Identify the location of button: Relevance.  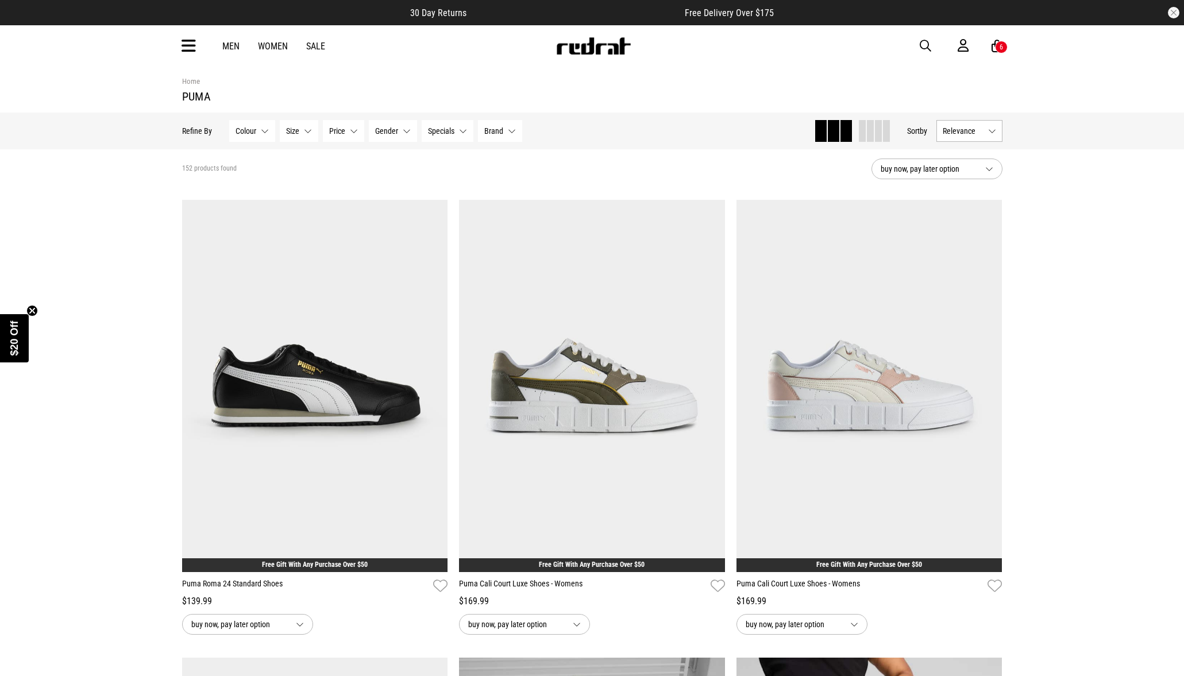
(969, 131).